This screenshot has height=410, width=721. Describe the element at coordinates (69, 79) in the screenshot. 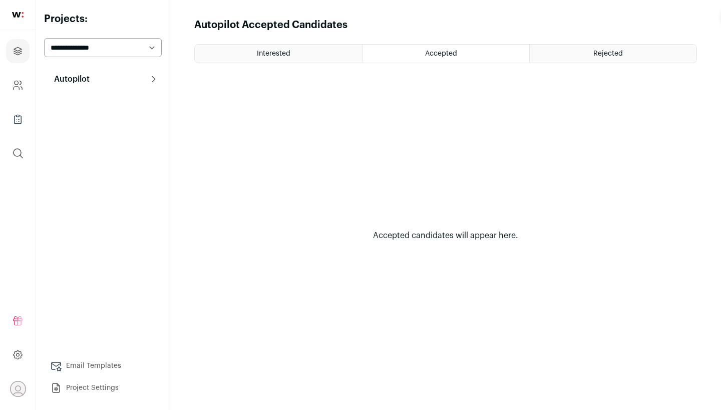

I see `p: Autopilot` at that location.